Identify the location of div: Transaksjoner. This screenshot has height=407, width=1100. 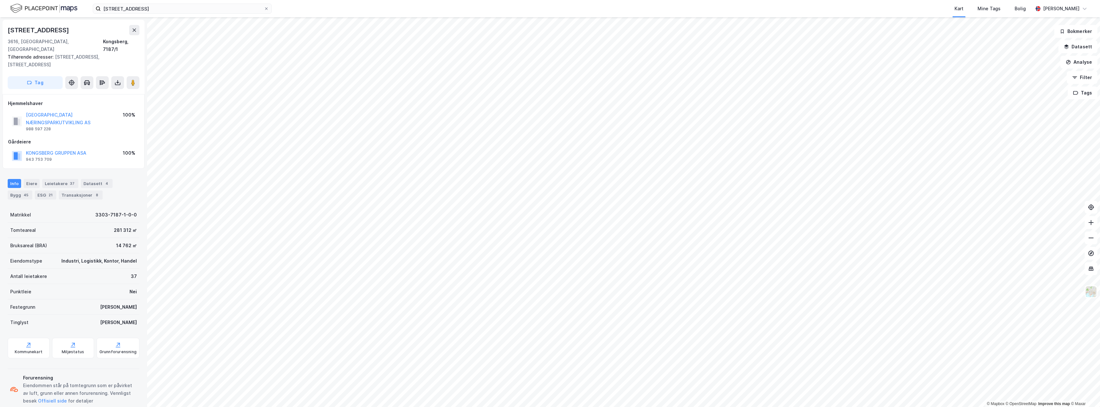
(81, 195).